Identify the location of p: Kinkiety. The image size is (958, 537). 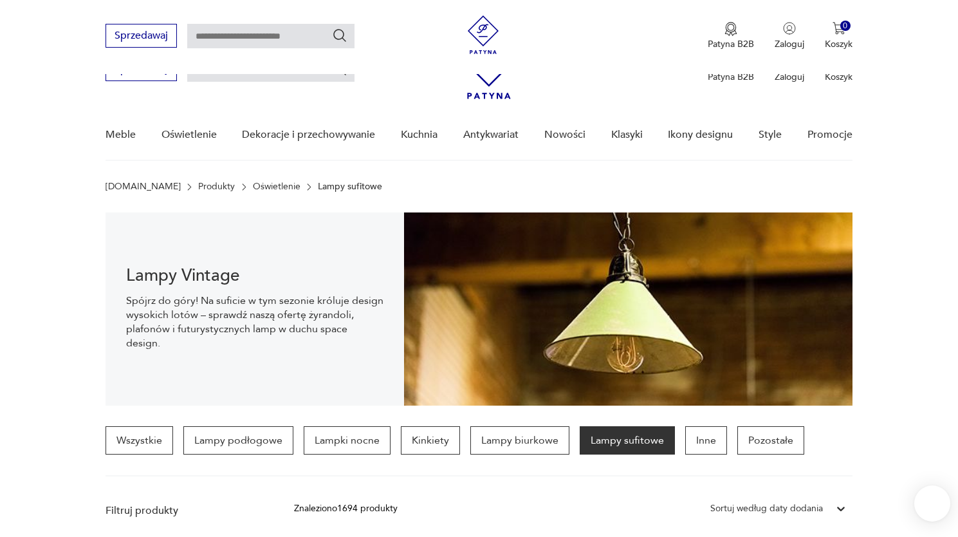
(430, 440).